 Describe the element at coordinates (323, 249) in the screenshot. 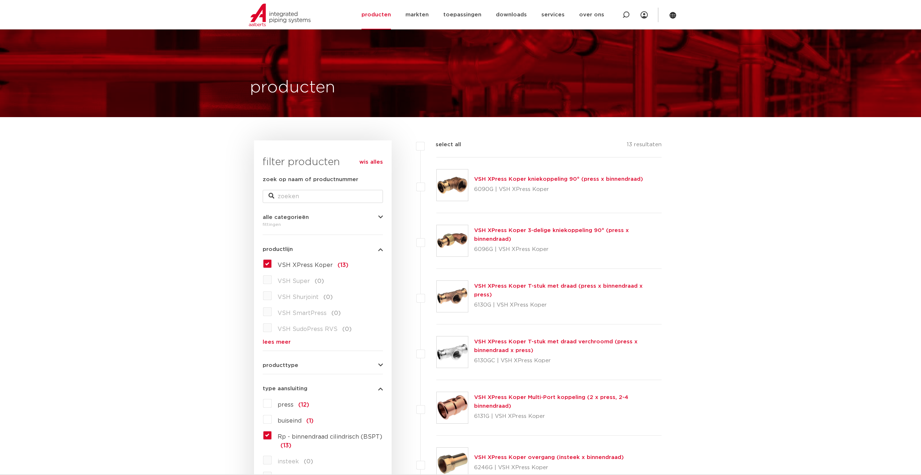

I see `button: productlijn` at that location.